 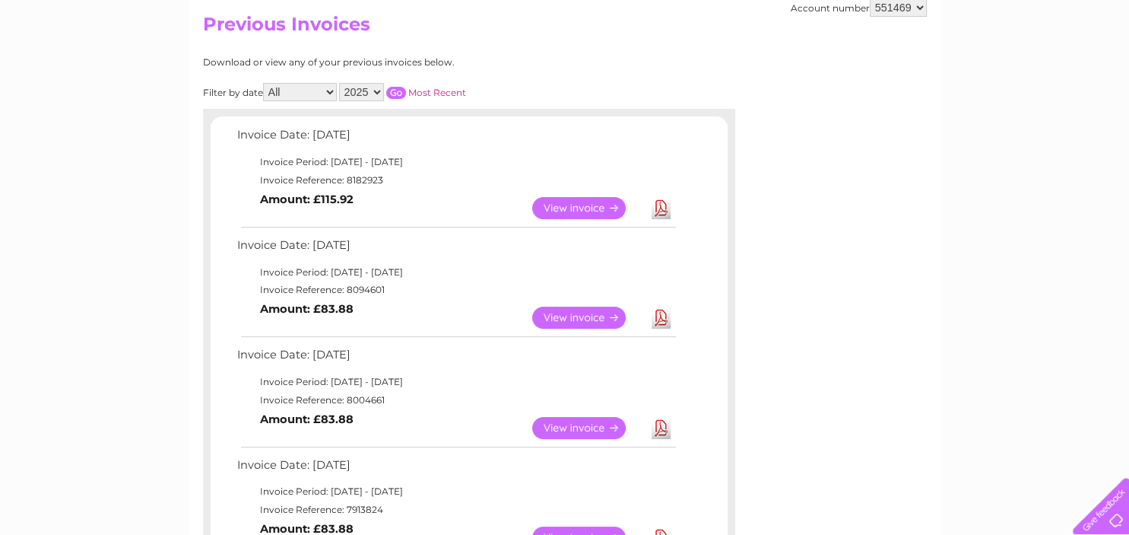 I want to click on a: Water, so click(x=876, y=70).